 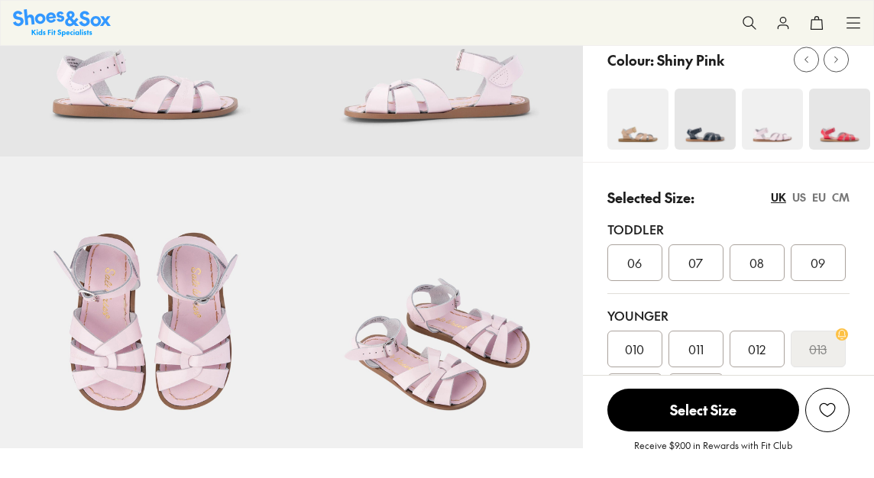 What do you see at coordinates (728, 316) in the screenshot?
I see `div: Younger` at bounding box center [728, 316].